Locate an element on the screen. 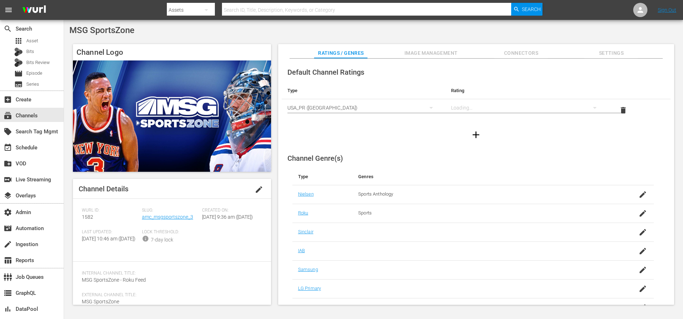  span: 1582 is located at coordinates (87, 217).